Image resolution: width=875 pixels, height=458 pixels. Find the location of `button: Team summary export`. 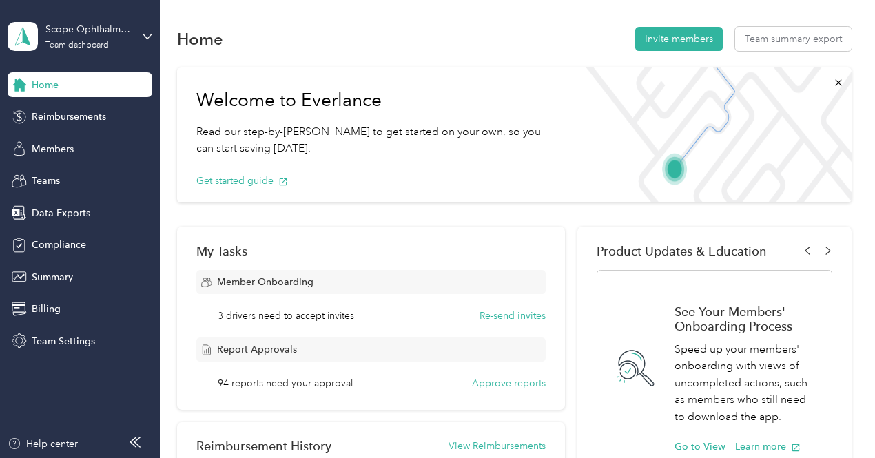

button: Team summary export is located at coordinates (793, 39).